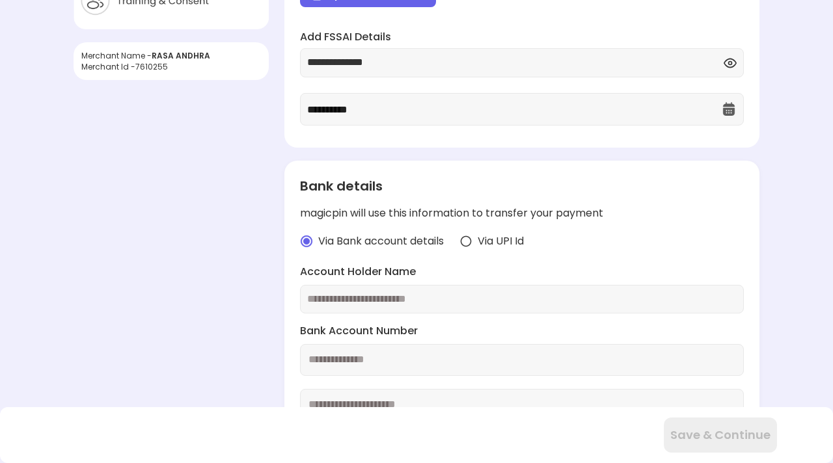  I want to click on button: Save & Continue, so click(720, 435).